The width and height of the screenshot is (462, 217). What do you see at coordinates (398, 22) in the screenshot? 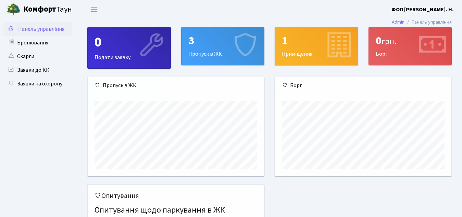
I see `a: Admin` at bounding box center [398, 22].